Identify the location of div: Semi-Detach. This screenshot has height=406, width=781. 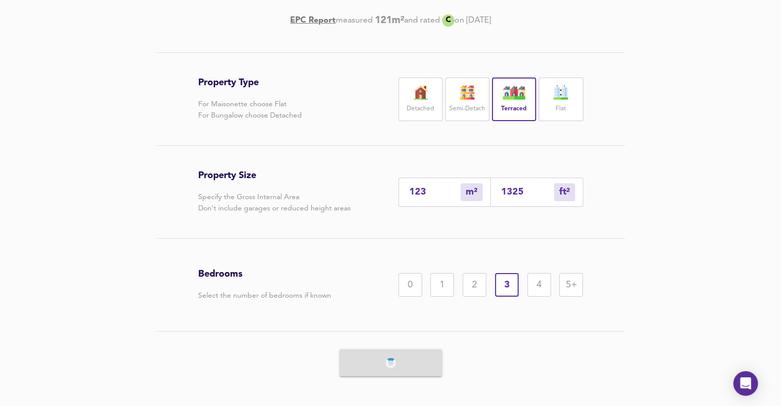
(467, 99).